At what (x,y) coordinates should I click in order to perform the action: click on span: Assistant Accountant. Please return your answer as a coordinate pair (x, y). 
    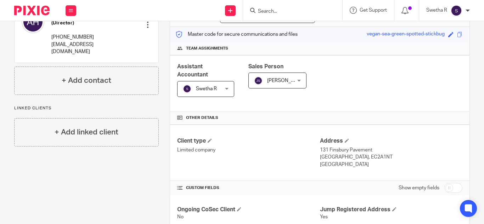
    Looking at the image, I should click on (192, 70).